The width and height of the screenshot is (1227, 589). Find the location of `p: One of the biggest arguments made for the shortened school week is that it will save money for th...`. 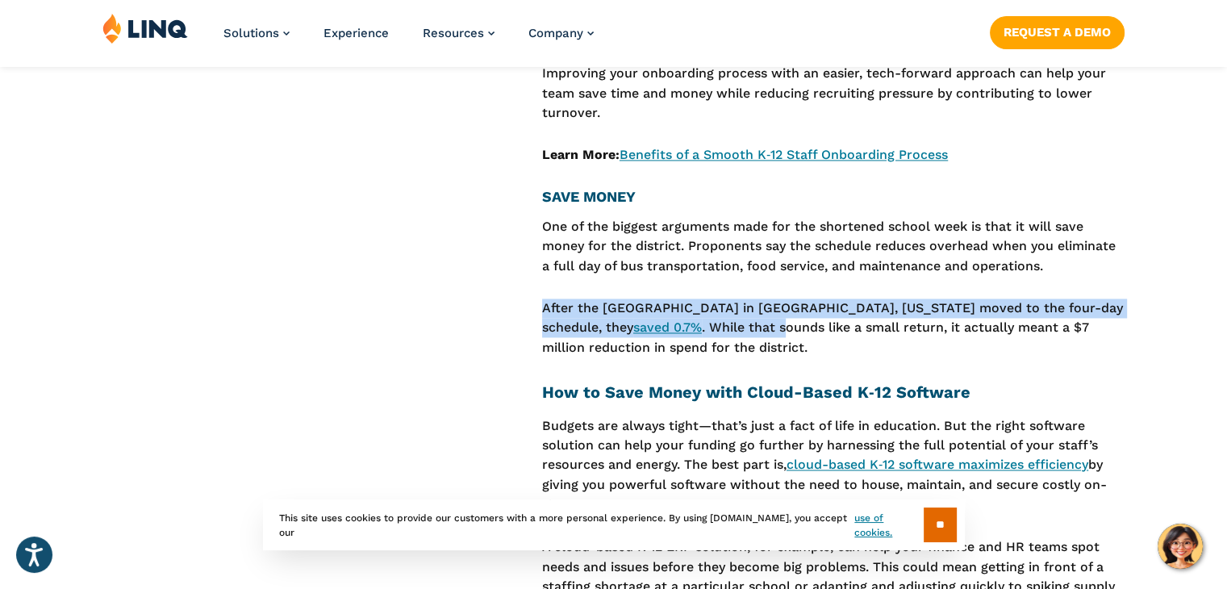

p: One of the biggest arguments made for the shortened school week is that it will save money for th... is located at coordinates (833, 246).